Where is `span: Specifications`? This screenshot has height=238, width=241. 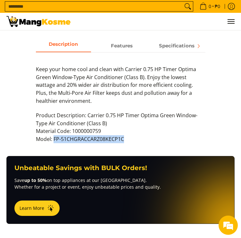
span: Specifications is located at coordinates (177, 46).